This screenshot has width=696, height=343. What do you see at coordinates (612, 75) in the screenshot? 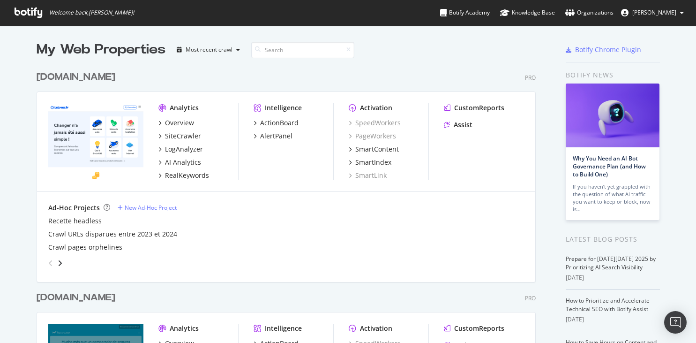
I see `div: Botify news` at bounding box center [612, 75].